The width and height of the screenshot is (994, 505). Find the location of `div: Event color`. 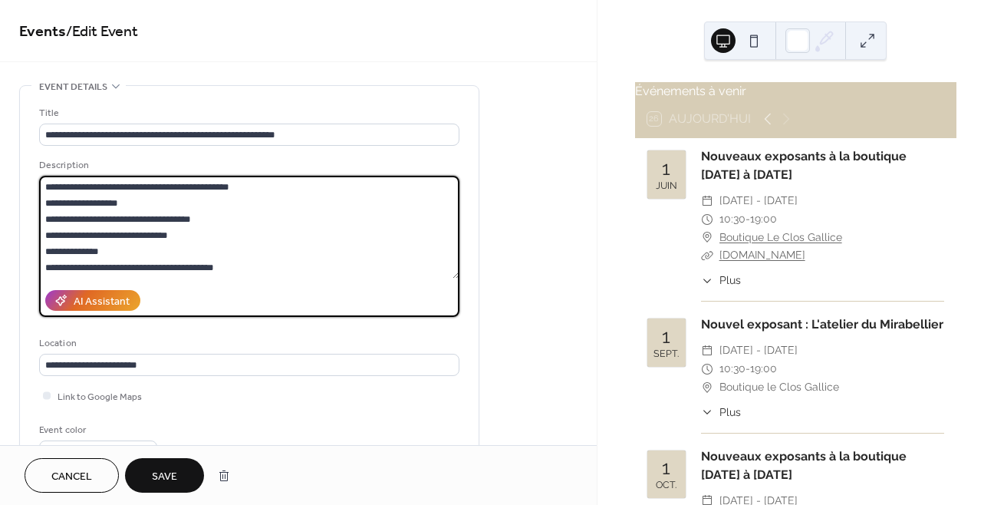

div: Event color is located at coordinates (97, 429).